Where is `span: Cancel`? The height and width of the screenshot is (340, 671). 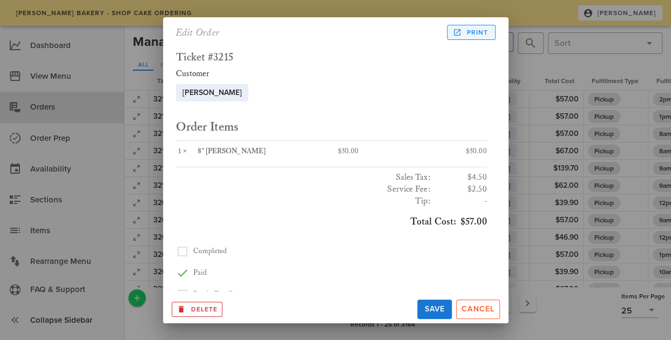 span: Cancel is located at coordinates (478, 309).